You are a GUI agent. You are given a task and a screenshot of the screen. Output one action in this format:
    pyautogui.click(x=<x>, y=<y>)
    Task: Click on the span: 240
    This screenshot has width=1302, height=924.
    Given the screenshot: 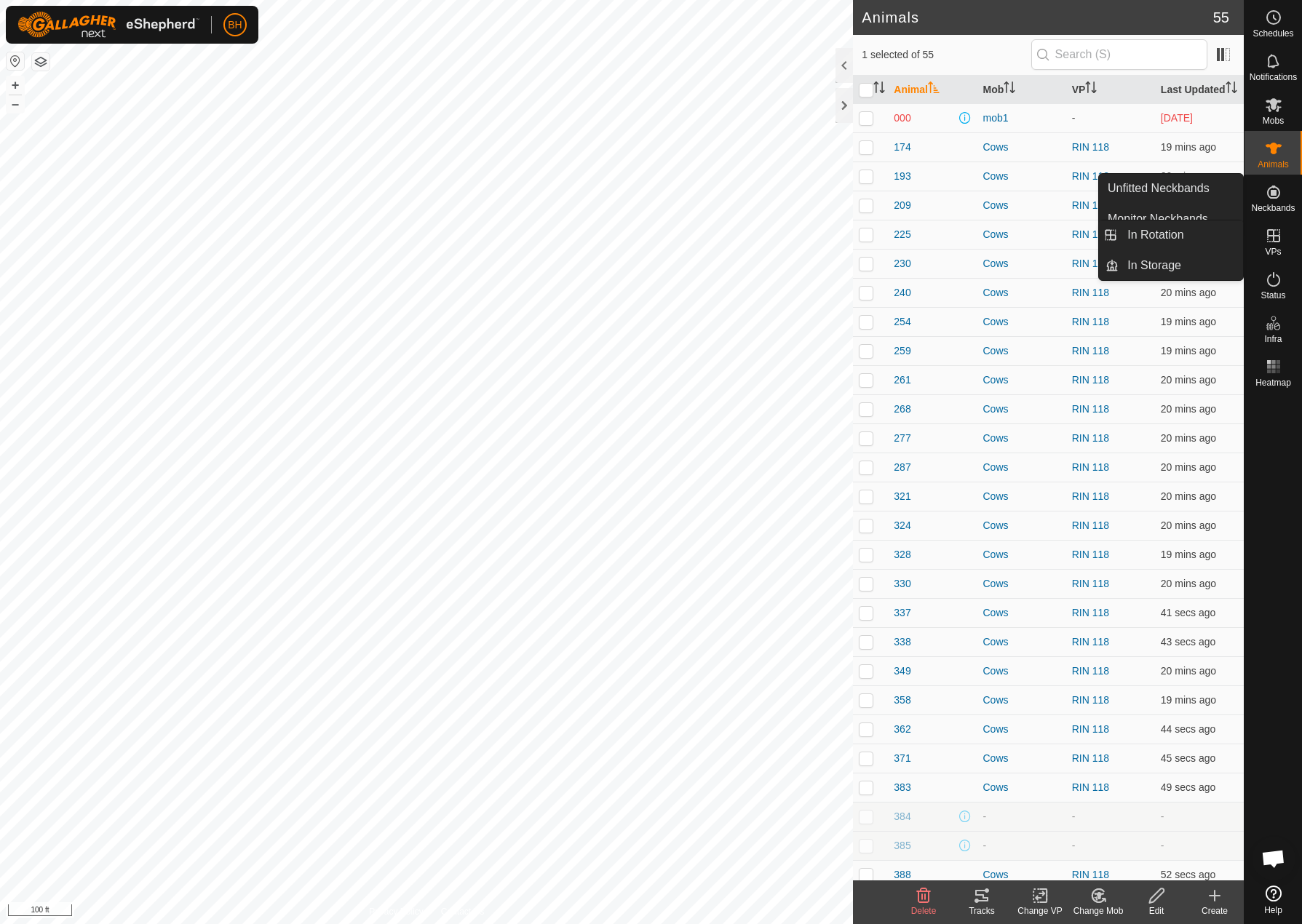 What is the action you would take?
    pyautogui.click(x=902, y=293)
    